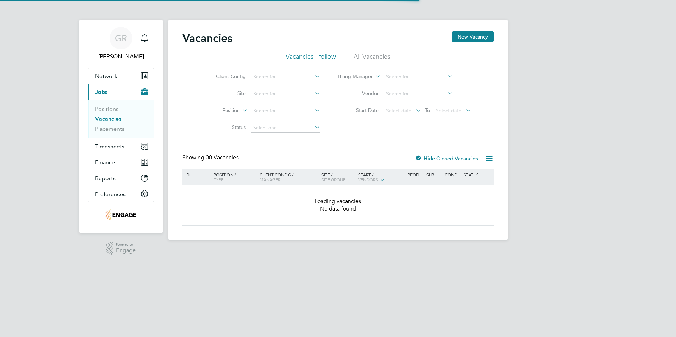  Describe the element at coordinates (311, 59) in the screenshot. I see `li: Vacancies I follow` at that location.